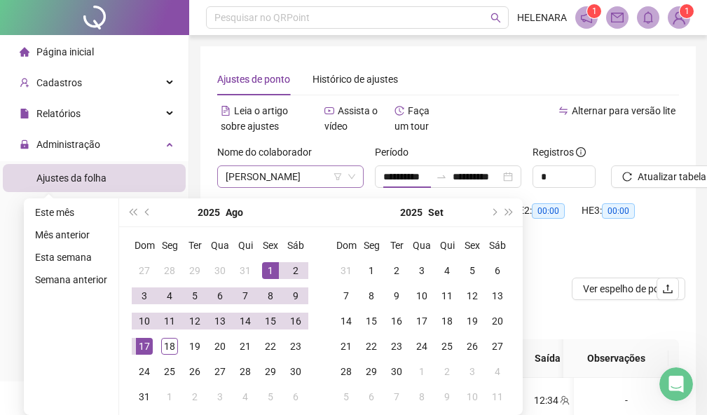  I want to click on td: 2025-09-12, so click(472, 296).